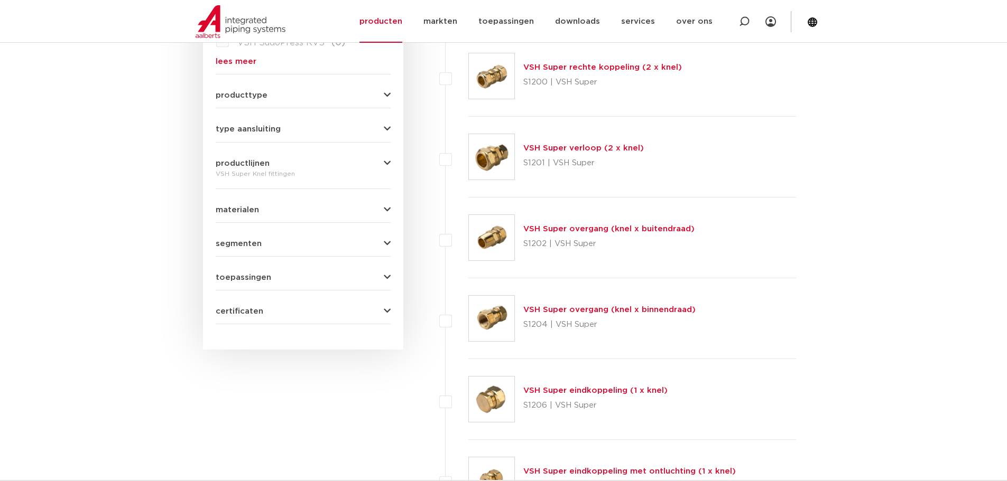 The height and width of the screenshot is (481, 1007). Describe the element at coordinates (303, 277) in the screenshot. I see `button: toepassingen` at that location.